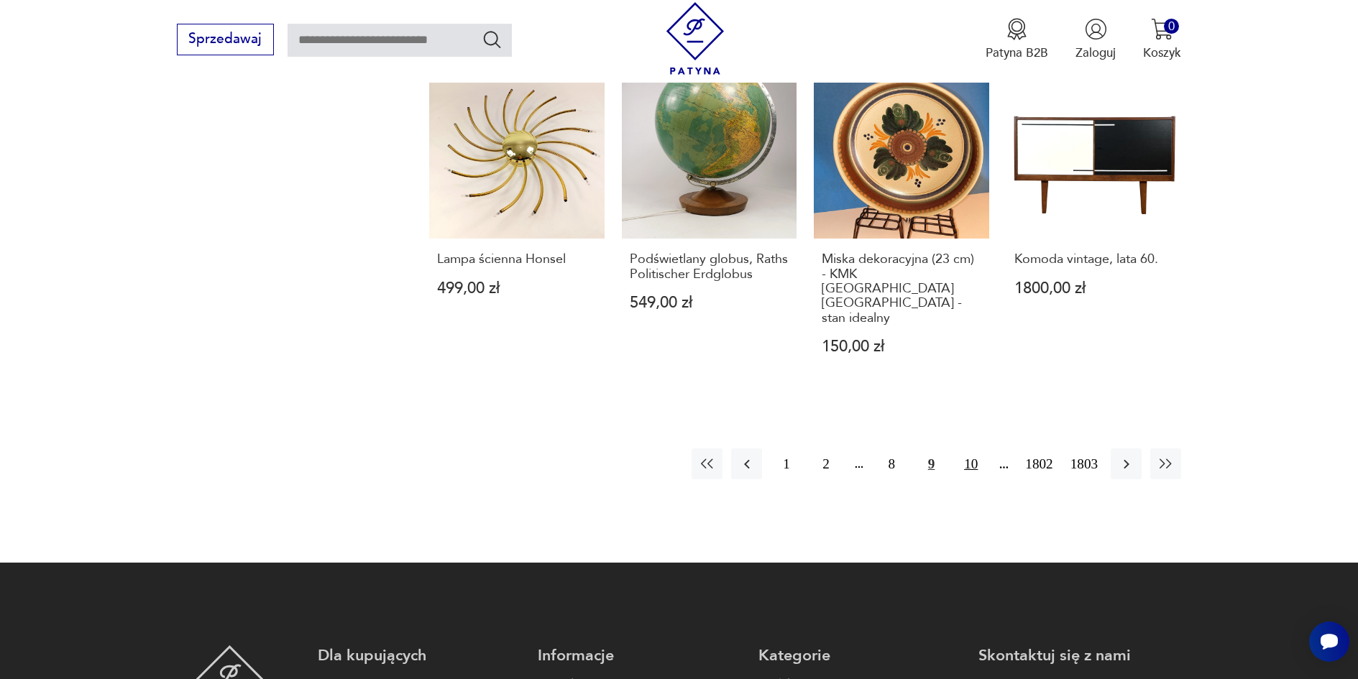 The width and height of the screenshot is (1358, 679). I want to click on p: 1800,00 zł, so click(1094, 288).